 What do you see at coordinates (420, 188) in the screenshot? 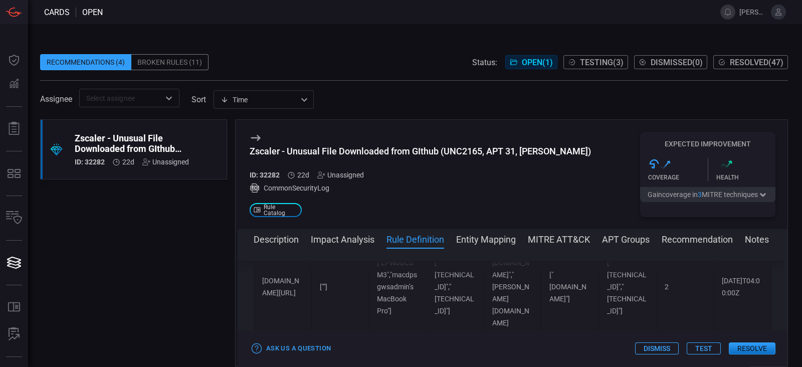
I see `div: CommonSecurityLog` at bounding box center [420, 188].